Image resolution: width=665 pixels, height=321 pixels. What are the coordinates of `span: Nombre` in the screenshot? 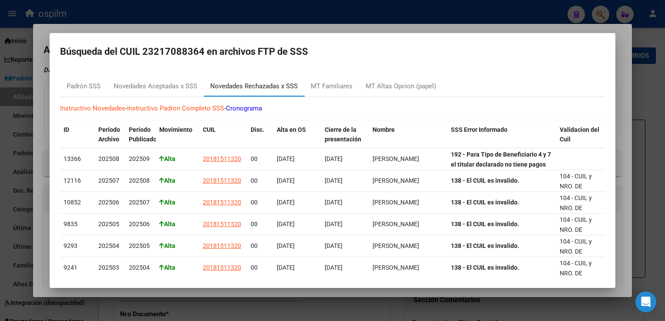 It's located at (383, 130).